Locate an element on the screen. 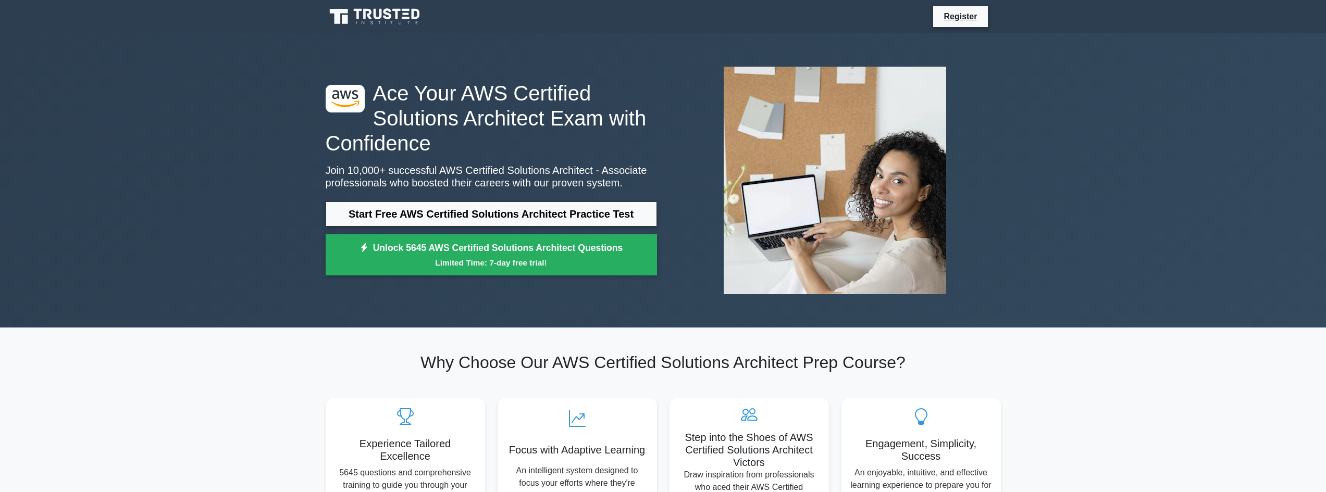  h1: Ace Your AWS Certified Solutions Architect Exam with Confidence is located at coordinates (491, 118).